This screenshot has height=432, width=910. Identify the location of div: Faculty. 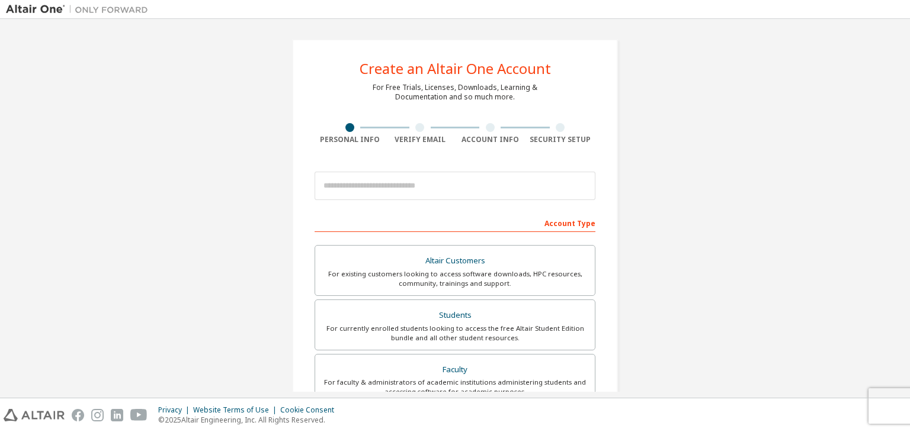
(455, 370).